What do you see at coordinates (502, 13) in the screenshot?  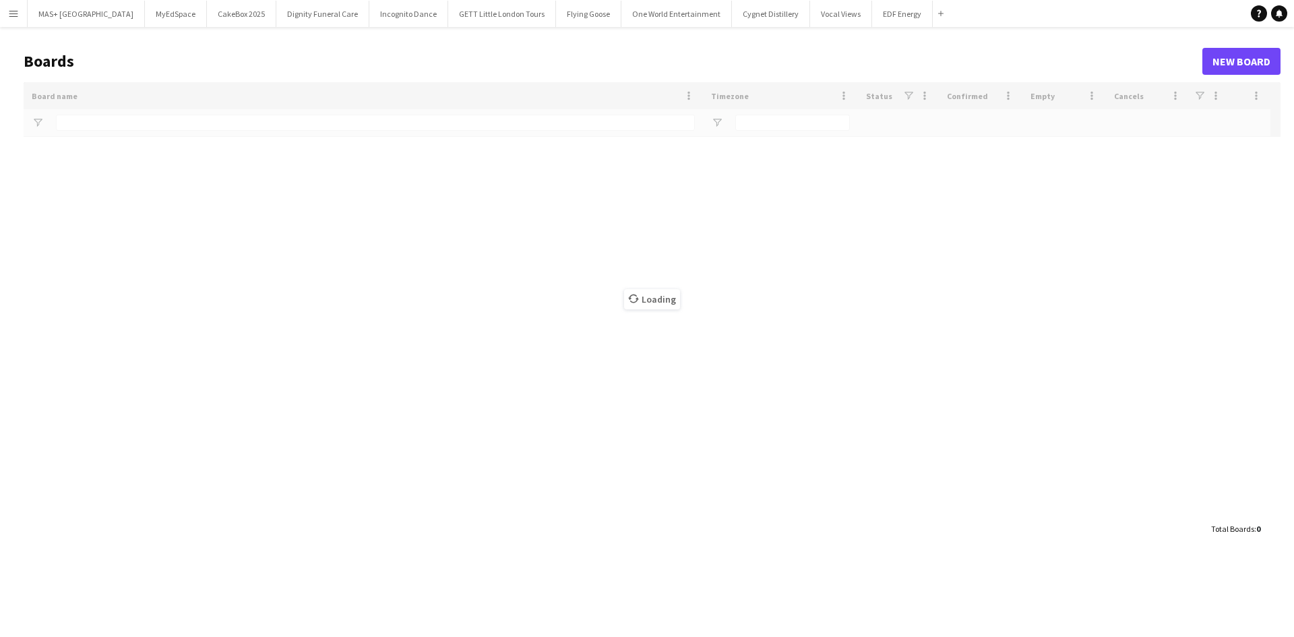 I see `button: GETT Little London Tours` at bounding box center [502, 13].